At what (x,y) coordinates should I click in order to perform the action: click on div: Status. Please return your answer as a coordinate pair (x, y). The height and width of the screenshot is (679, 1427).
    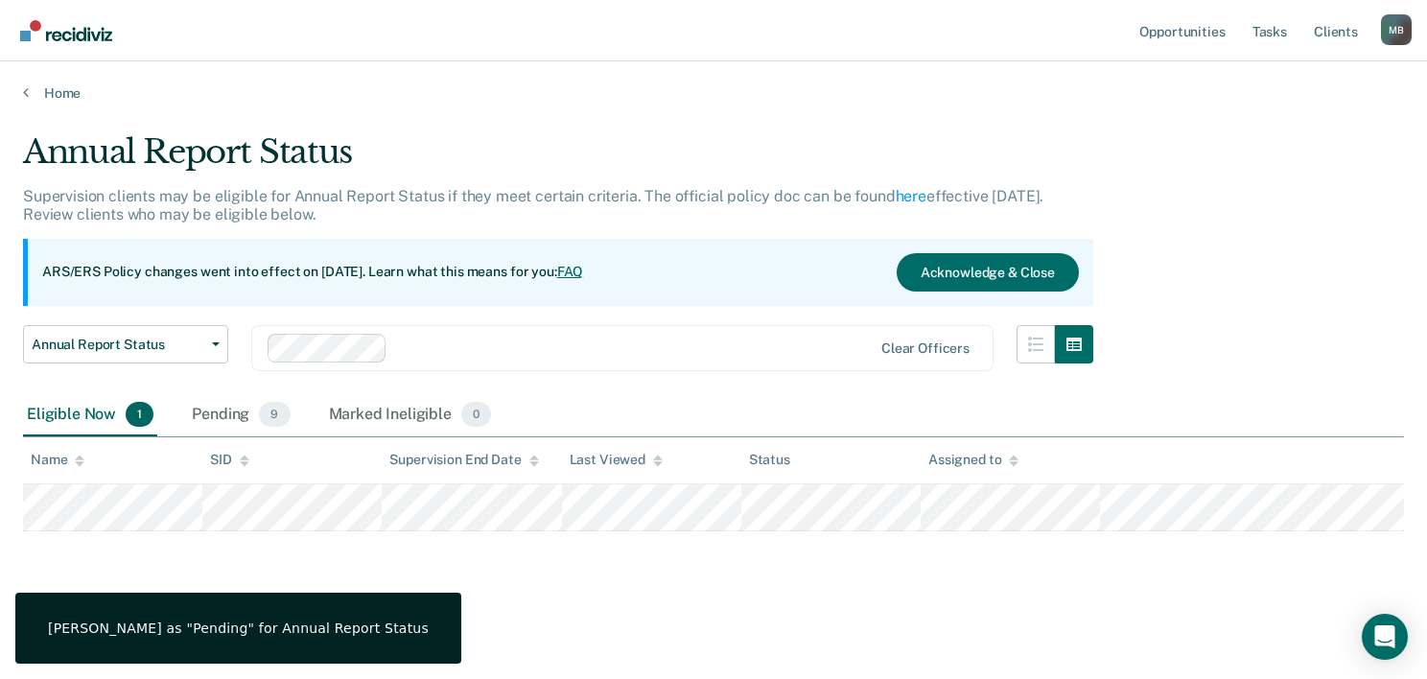
    Looking at the image, I should click on (769, 459).